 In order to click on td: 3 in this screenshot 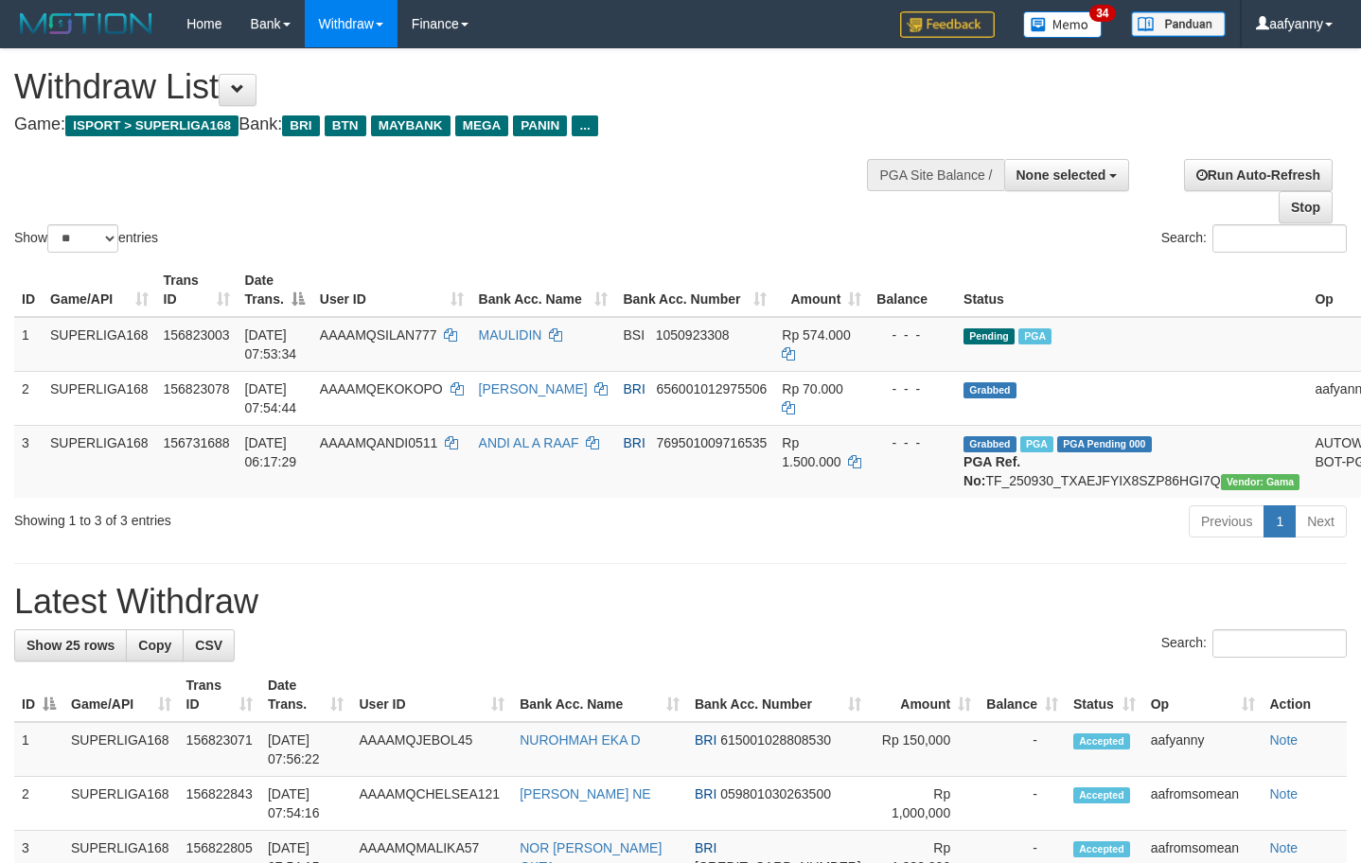, I will do `click(28, 461)`.